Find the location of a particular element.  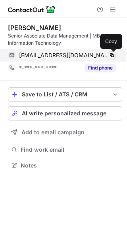

div: Save to List / ATS / CRM is located at coordinates (65, 95).